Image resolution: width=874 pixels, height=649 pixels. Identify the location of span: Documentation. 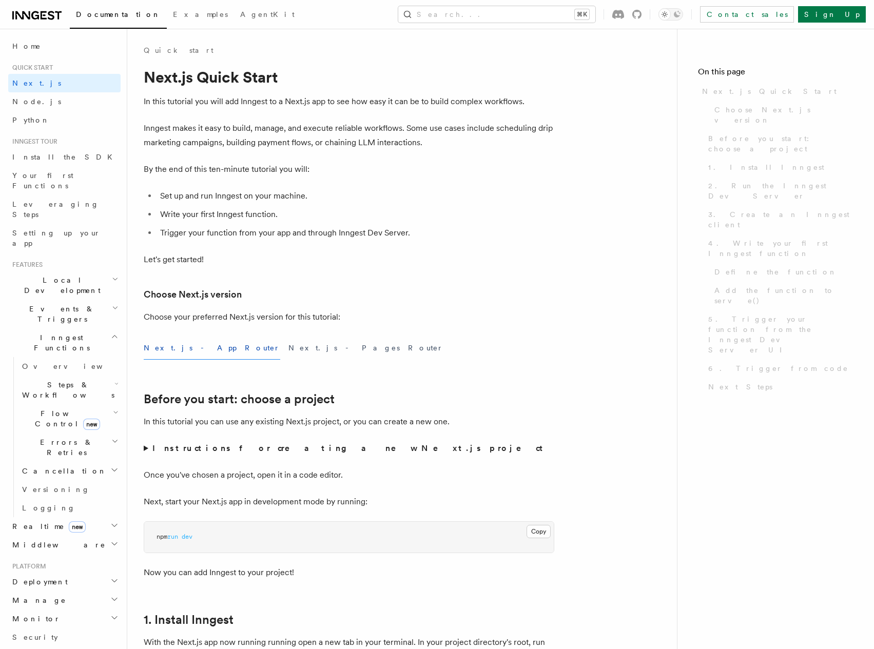
(118, 14).